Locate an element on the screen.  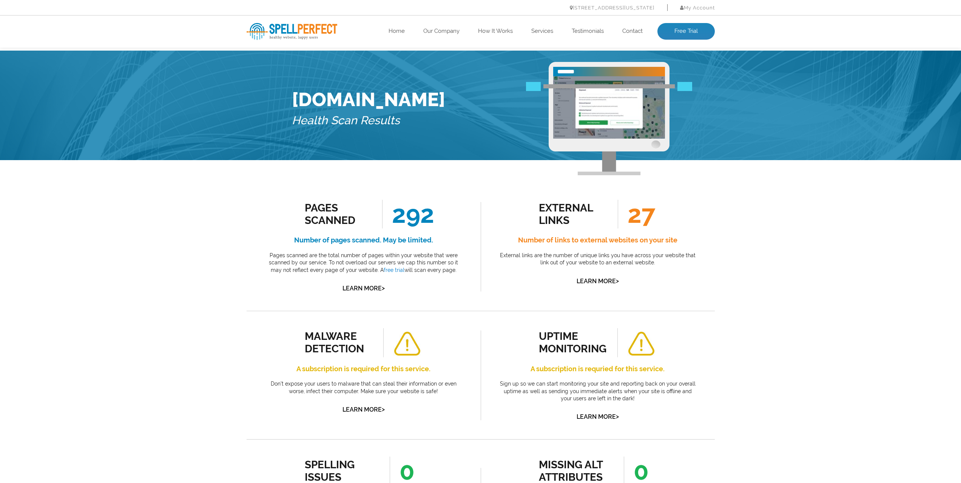
h4: Number of pages scanned. May be limited. is located at coordinates (364, 240).